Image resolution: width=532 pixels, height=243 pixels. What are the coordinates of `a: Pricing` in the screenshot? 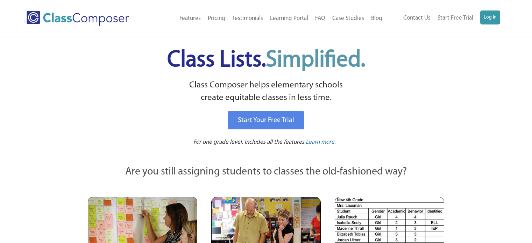 It's located at (216, 19).